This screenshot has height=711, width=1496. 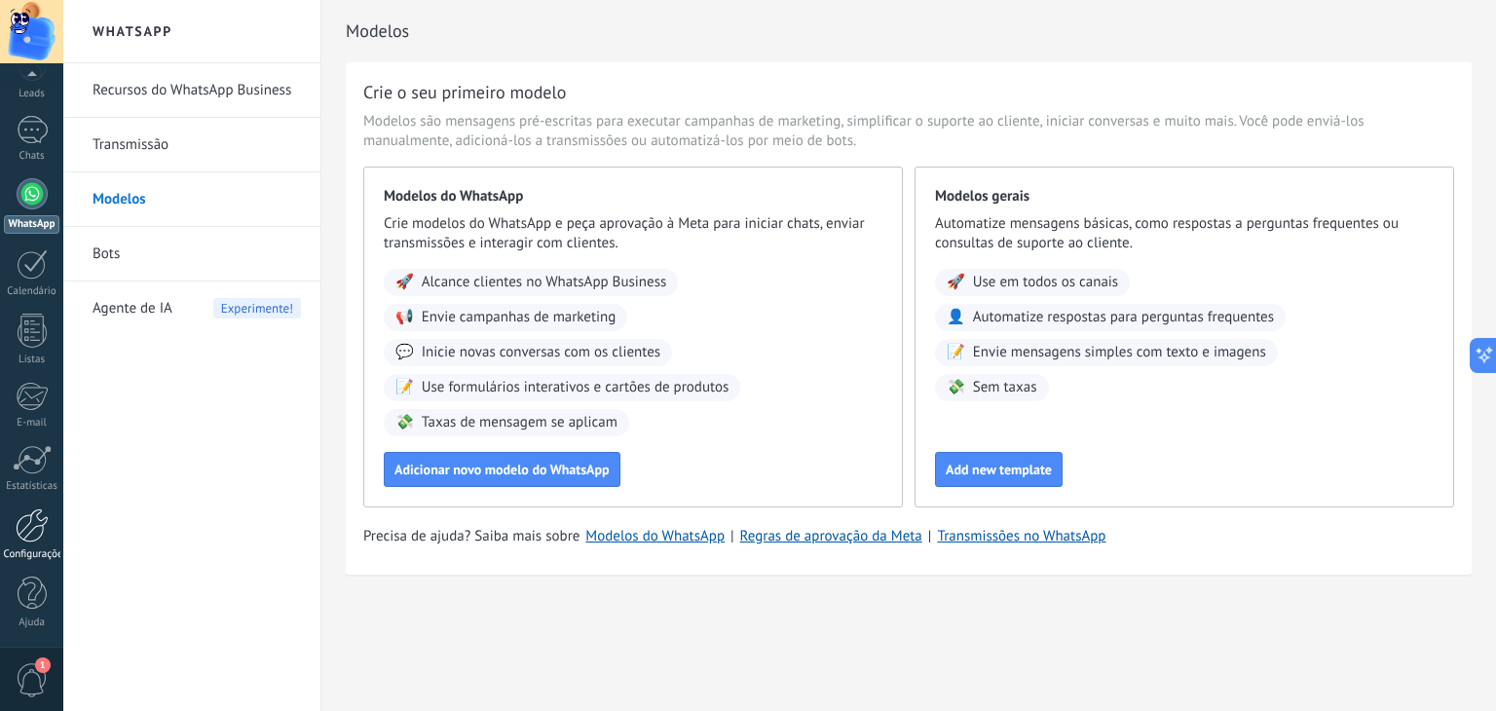 I want to click on span: Modelos gerais, so click(x=1184, y=197).